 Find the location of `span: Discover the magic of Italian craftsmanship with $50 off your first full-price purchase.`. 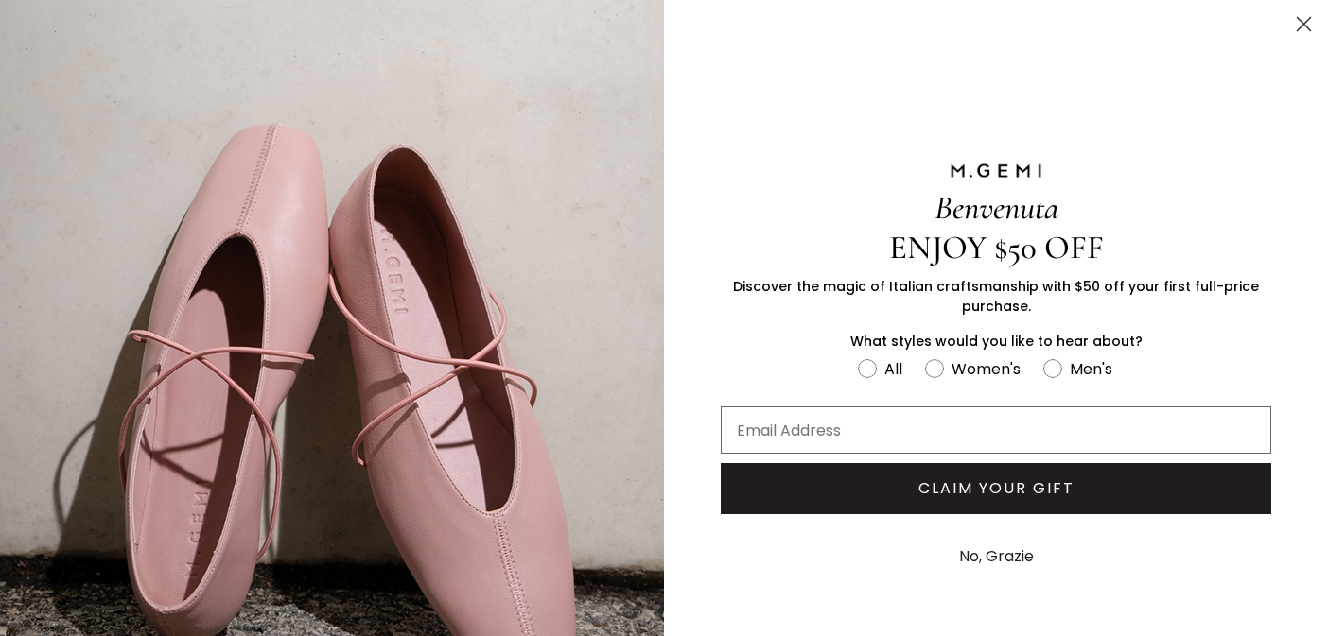

span: Discover the magic of Italian craftsmanship with $50 off your first full-price purchase. is located at coordinates (996, 296).